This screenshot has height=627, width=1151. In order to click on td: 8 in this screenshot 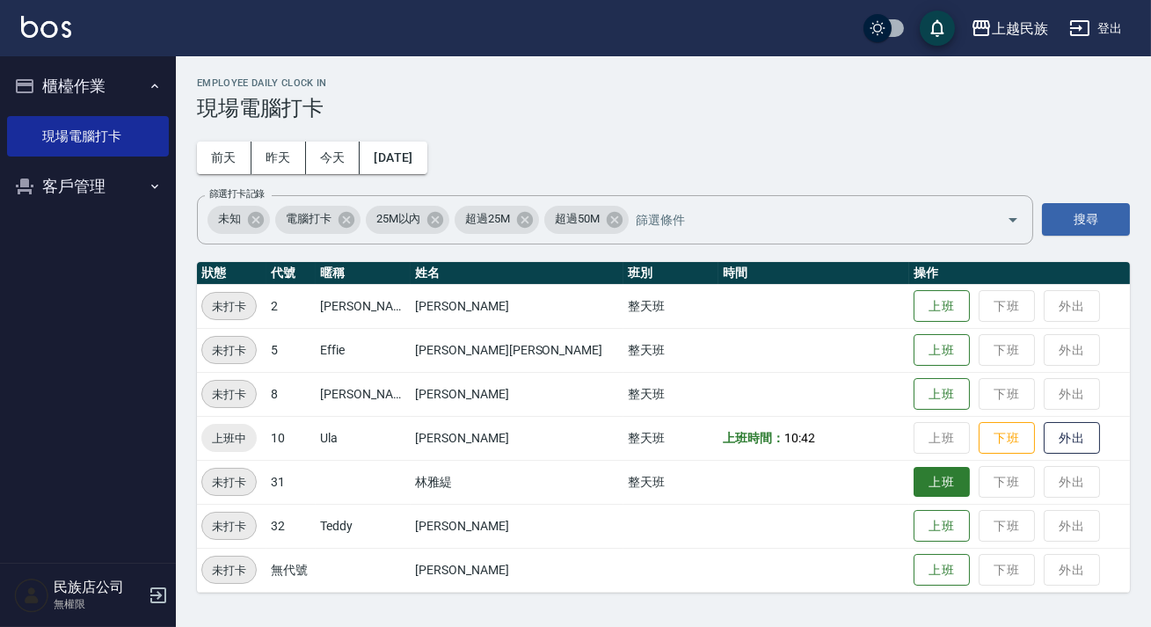, I will do `click(291, 394)`.